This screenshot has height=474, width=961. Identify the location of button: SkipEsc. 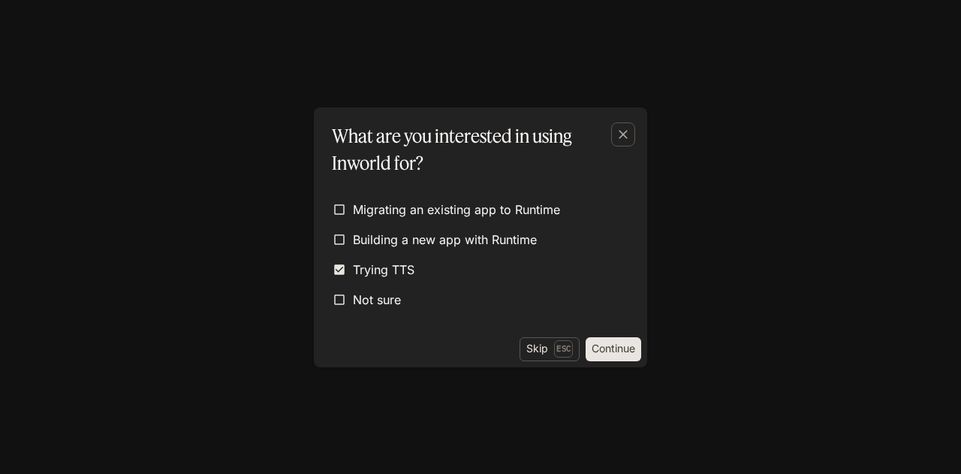
(550, 349).